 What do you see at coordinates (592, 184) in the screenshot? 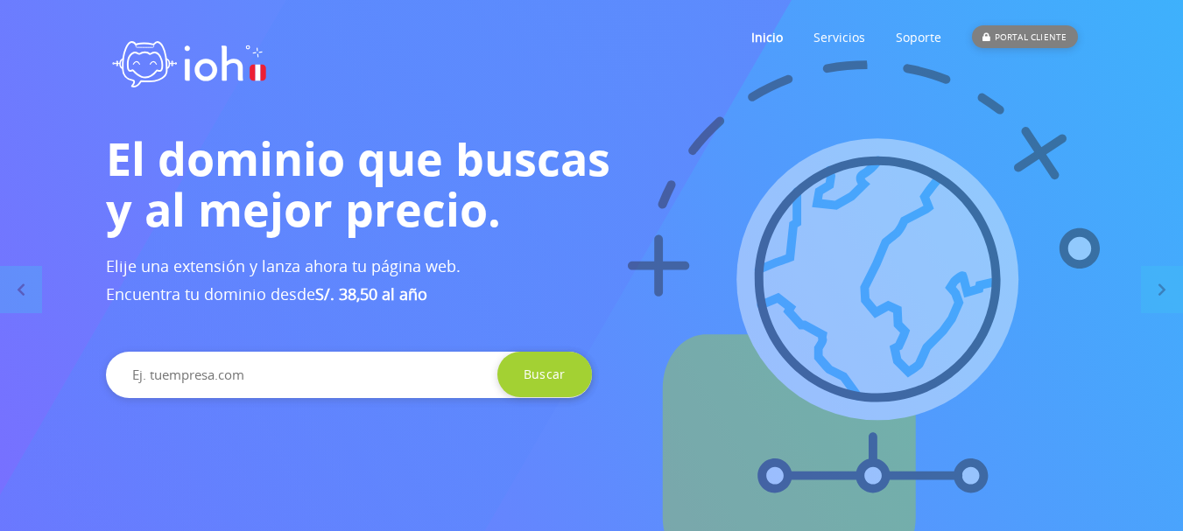
I see `h1: El dominio que buscas y al mejor precio.` at bounding box center [592, 184].